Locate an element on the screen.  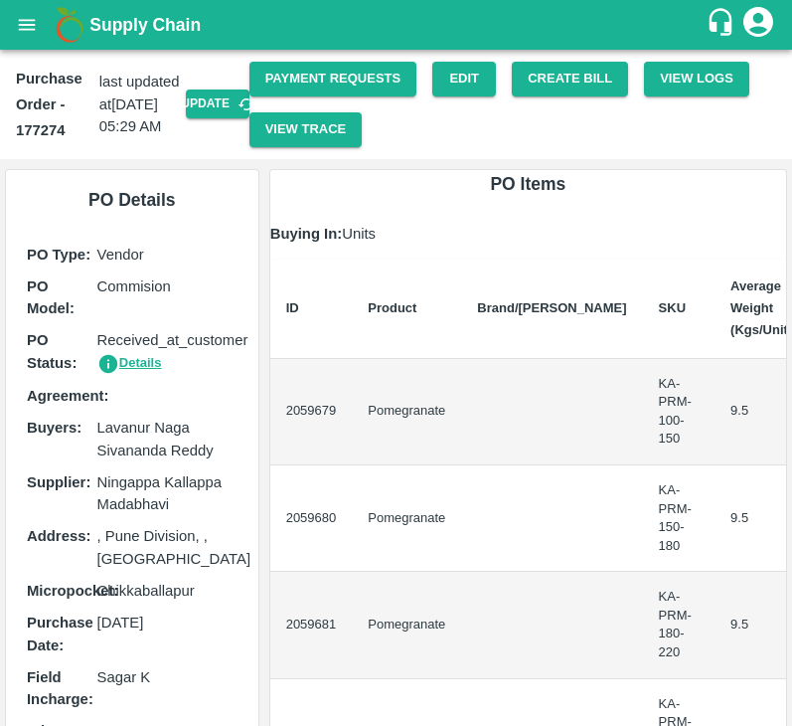
b: SKU is located at coordinates (672, 307).